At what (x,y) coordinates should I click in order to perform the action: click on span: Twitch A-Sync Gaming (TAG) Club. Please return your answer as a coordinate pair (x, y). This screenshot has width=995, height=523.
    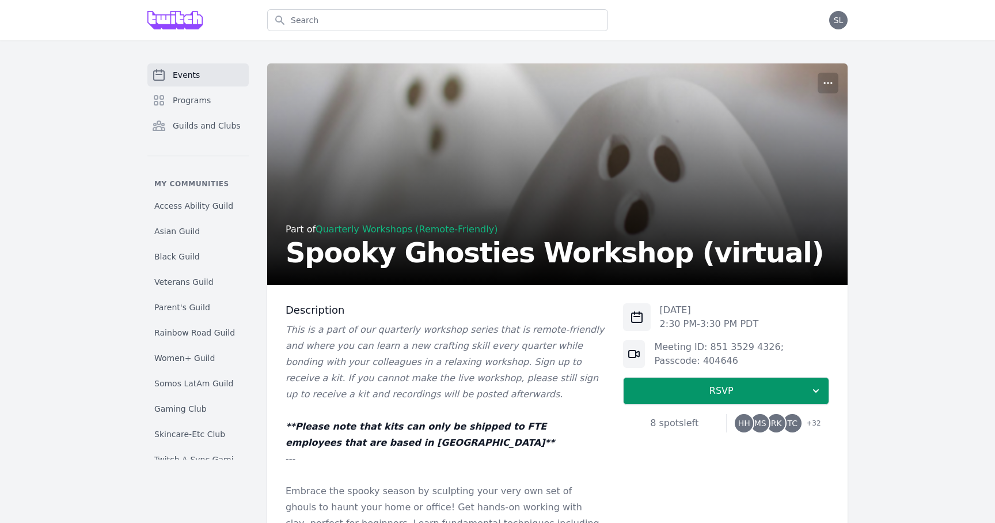
    Looking at the image, I should click on (198, 459).